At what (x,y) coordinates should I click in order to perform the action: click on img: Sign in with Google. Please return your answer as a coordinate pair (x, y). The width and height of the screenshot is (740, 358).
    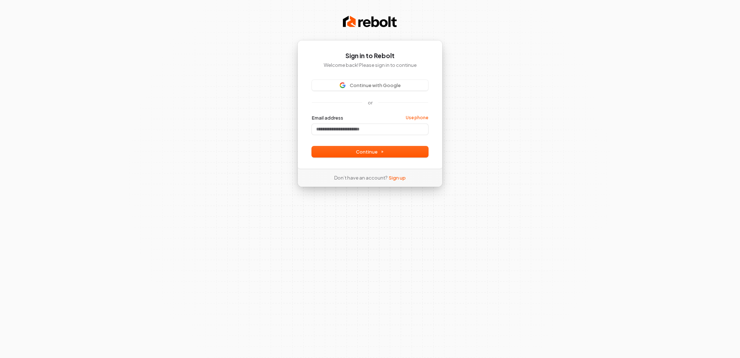
    Looking at the image, I should click on (342, 85).